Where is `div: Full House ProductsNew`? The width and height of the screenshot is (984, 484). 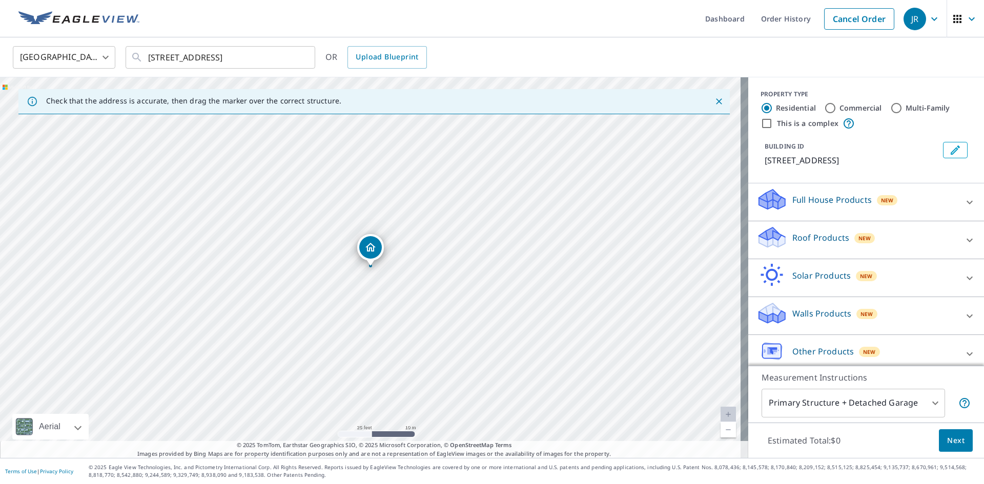 div: Full House ProductsNew is located at coordinates (866, 202).